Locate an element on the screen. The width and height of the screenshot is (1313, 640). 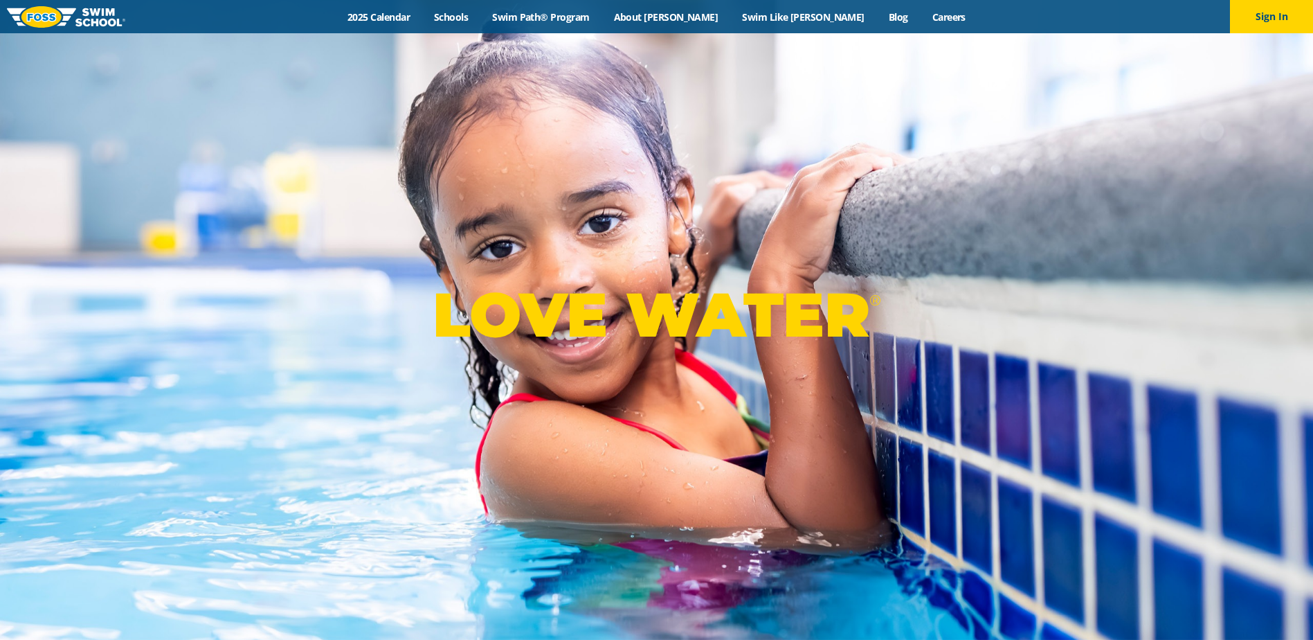
p: LOVE WATER is located at coordinates (656, 314).